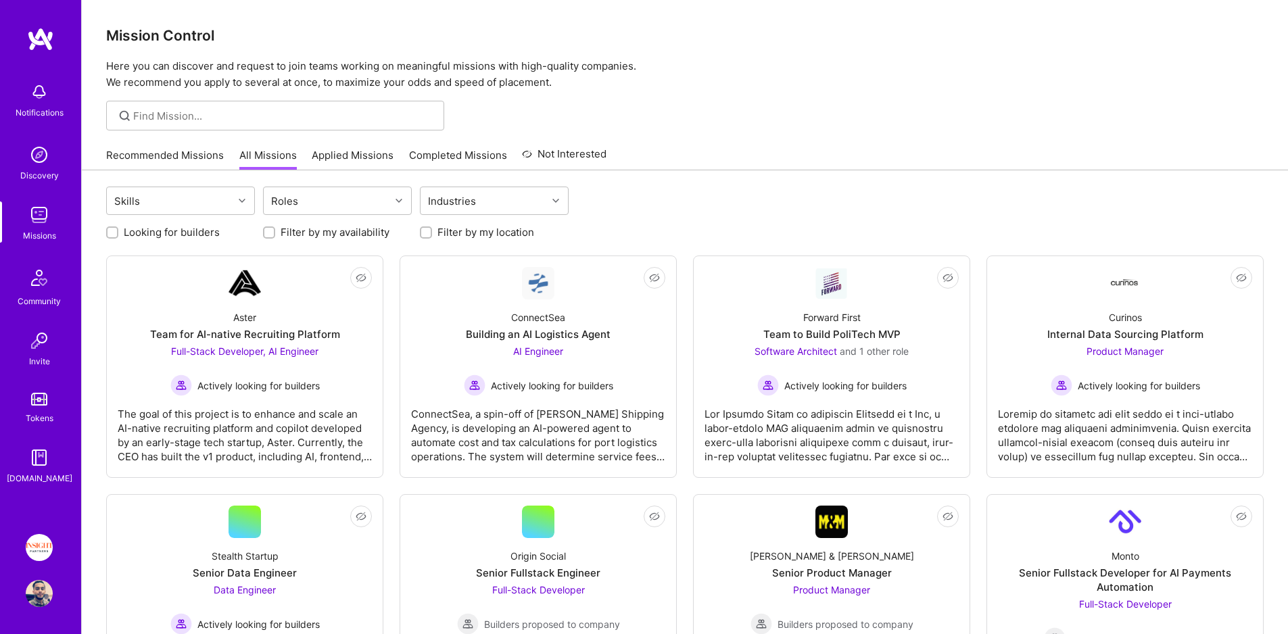 The height and width of the screenshot is (634, 1288). Describe the element at coordinates (39, 301) in the screenshot. I see `div: Community` at that location.